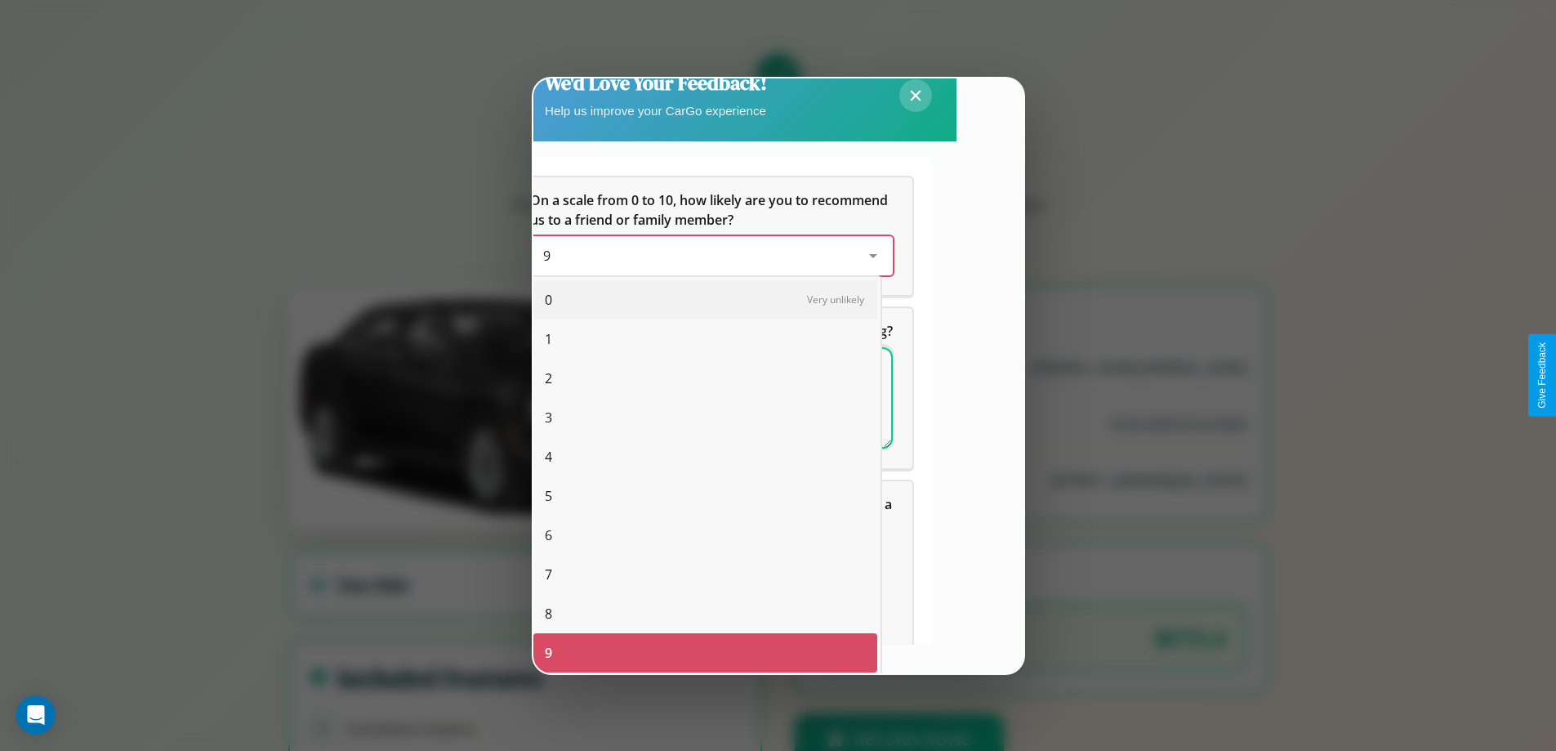 This screenshot has height=751, width=1556. Describe the element at coordinates (705, 692) in the screenshot. I see `div: 10` at that location.